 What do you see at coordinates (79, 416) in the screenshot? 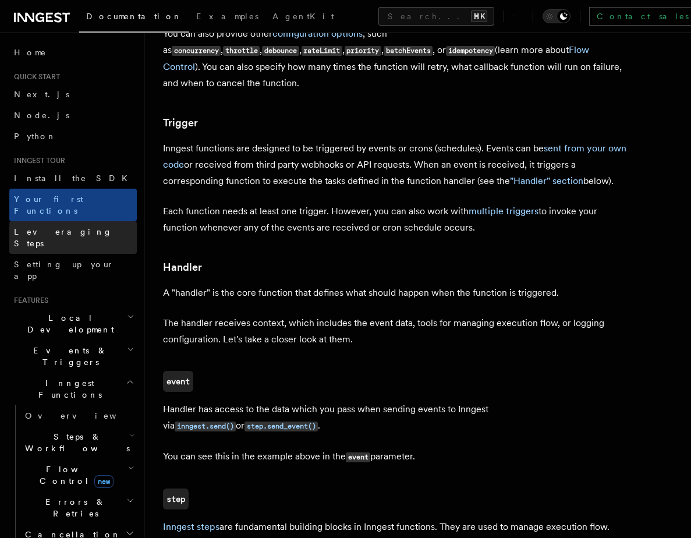
I see `a: Overview` at bounding box center [79, 416].